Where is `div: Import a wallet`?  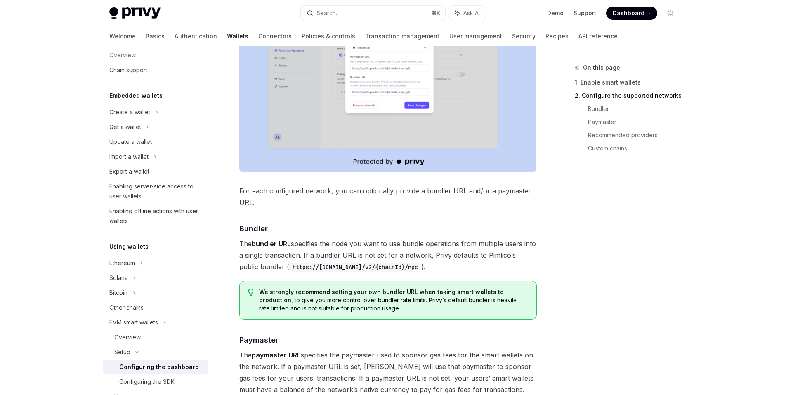
div: Import a wallet is located at coordinates (129, 157).